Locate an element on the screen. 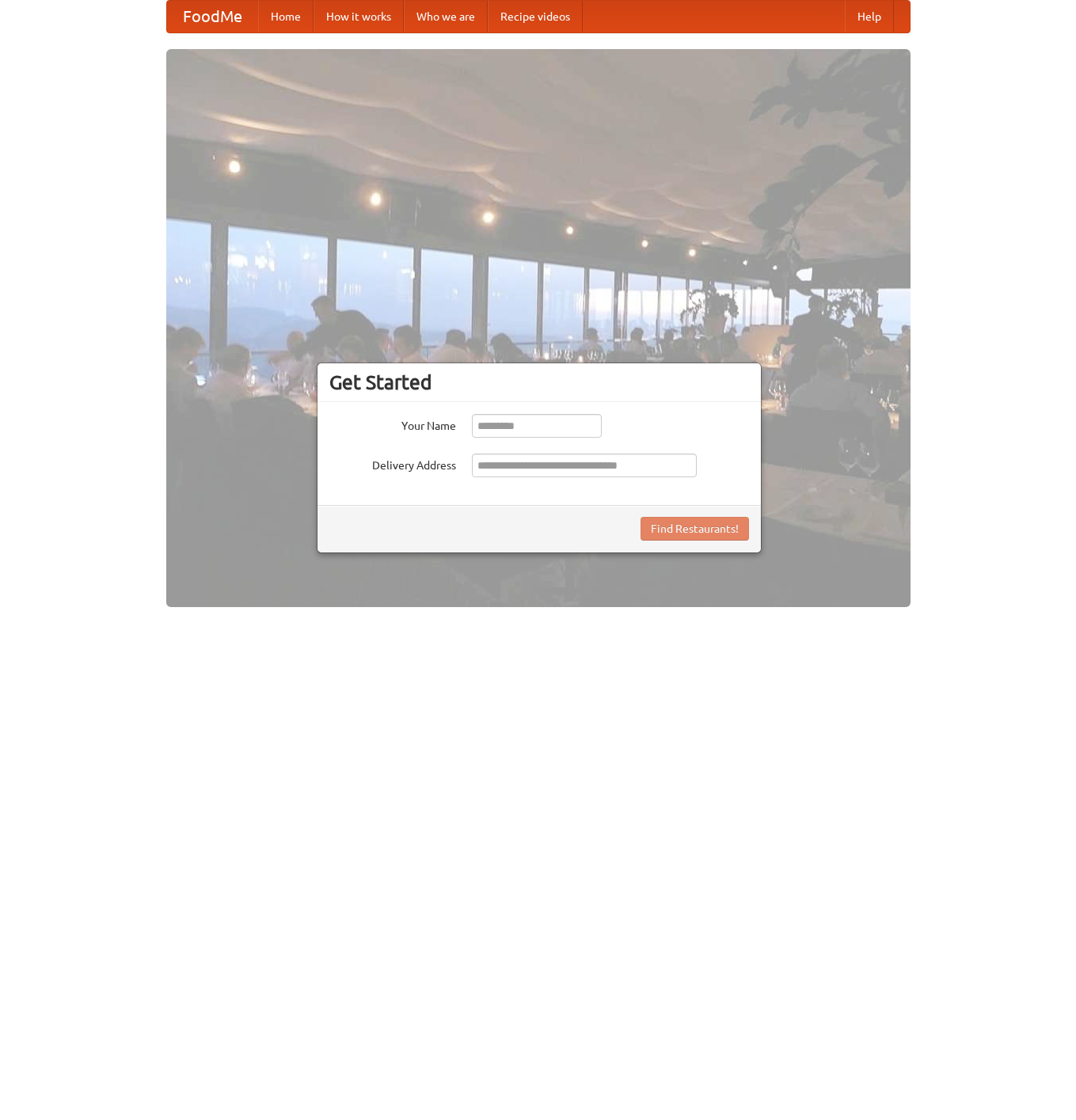 The height and width of the screenshot is (1120, 1076). h3: Get Started is located at coordinates (539, 383).